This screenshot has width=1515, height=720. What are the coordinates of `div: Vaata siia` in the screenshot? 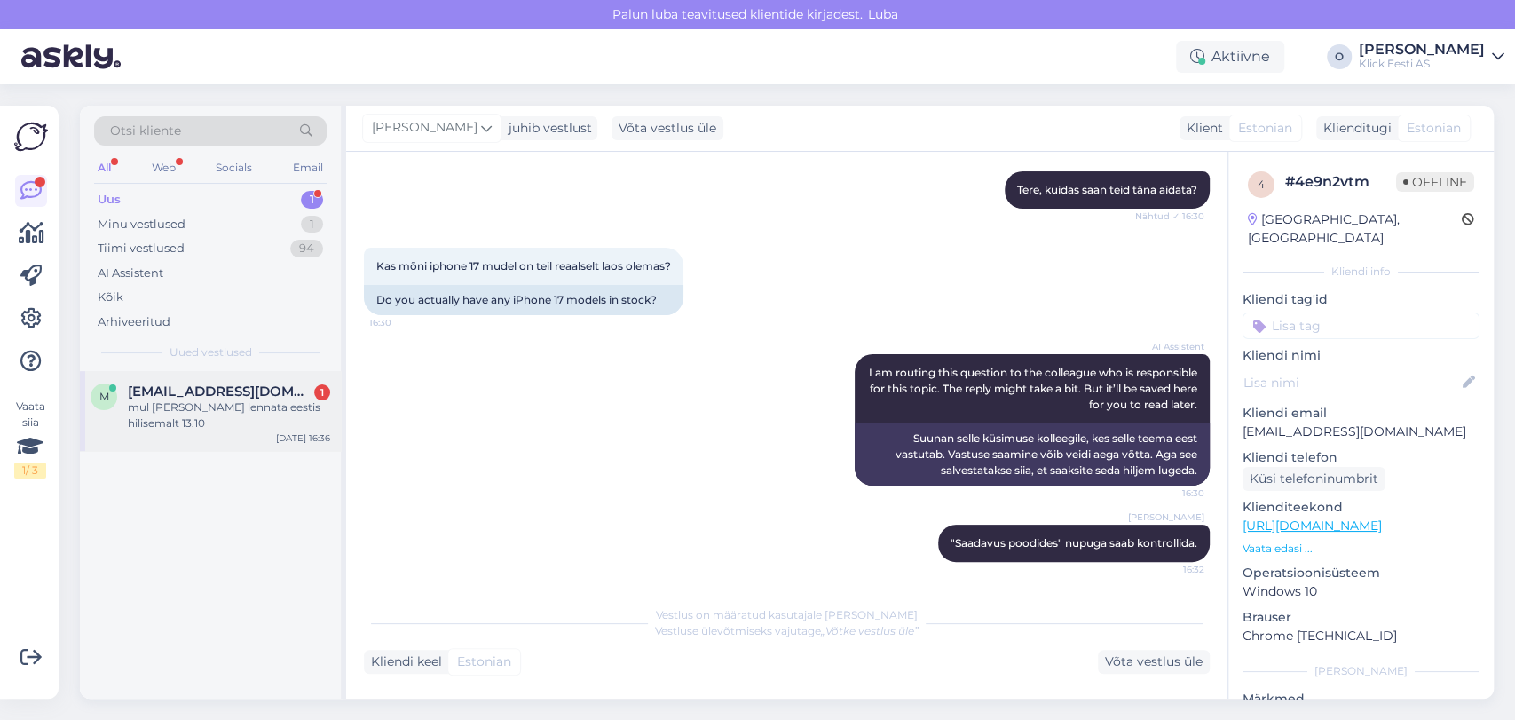 It's located at (30, 438).